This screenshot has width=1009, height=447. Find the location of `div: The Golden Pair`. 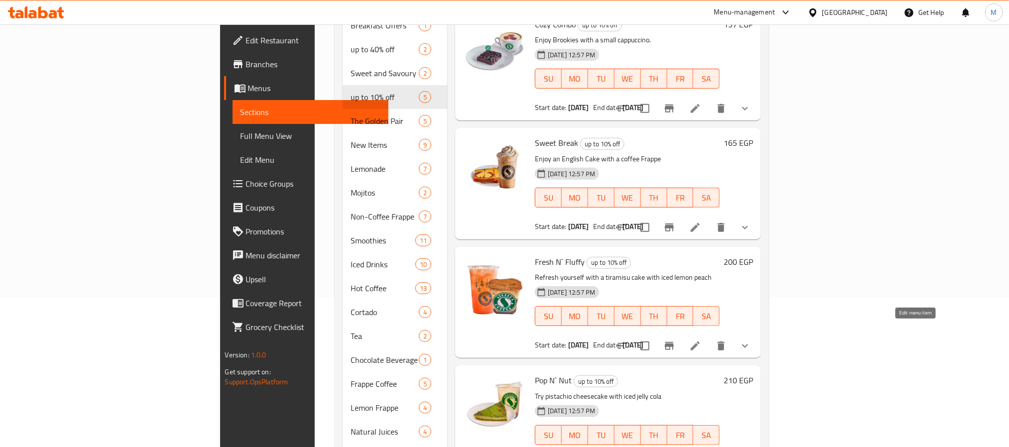

div: The Golden Pair is located at coordinates (384, 121).